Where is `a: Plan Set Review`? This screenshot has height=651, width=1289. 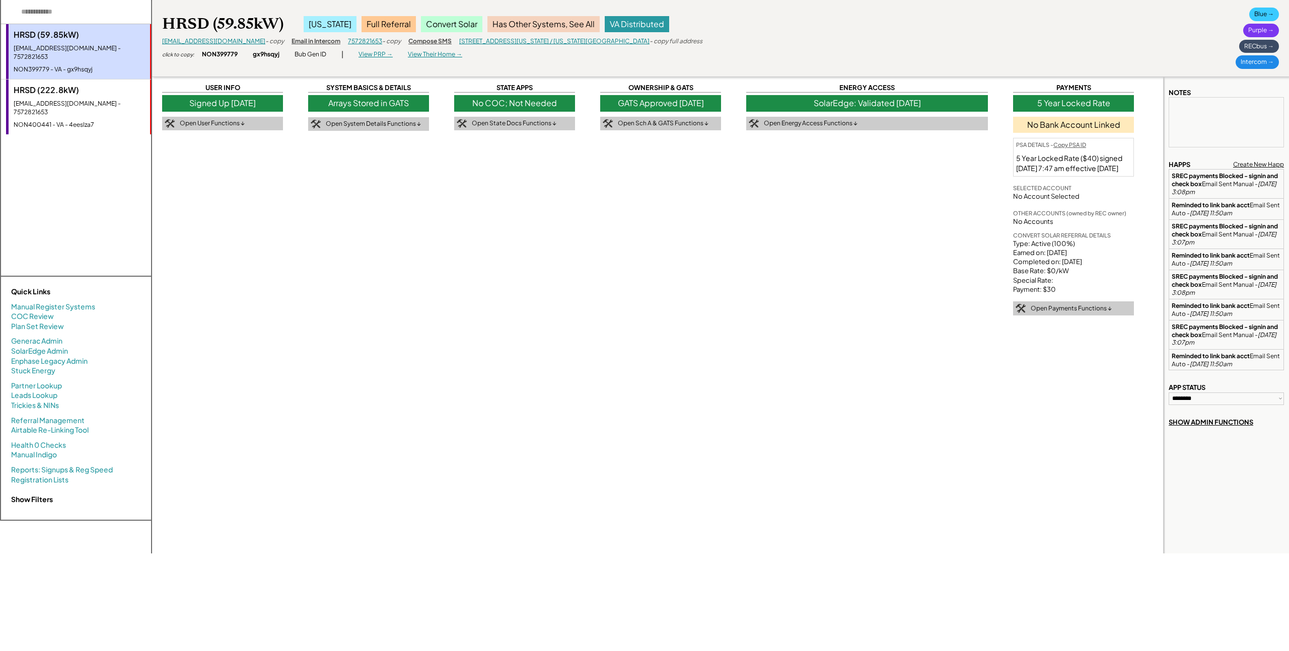 a: Plan Set Review is located at coordinates (37, 327).